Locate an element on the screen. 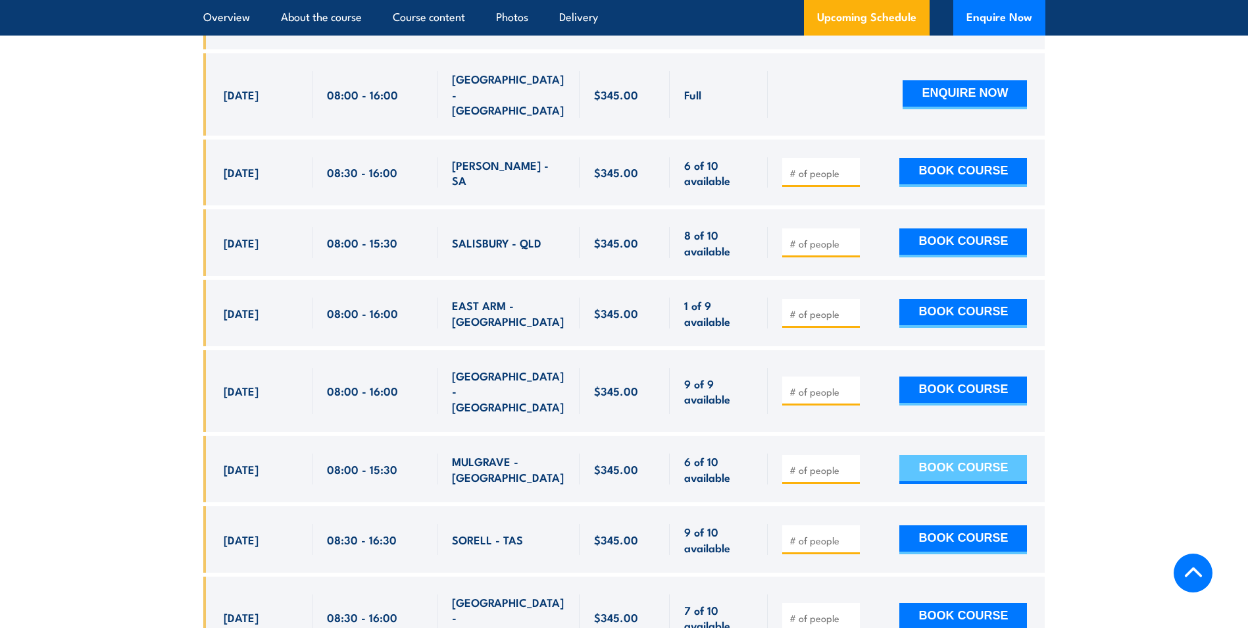 This screenshot has width=1248, height=628. span: 08:30 - 16:30 is located at coordinates (362, 539).